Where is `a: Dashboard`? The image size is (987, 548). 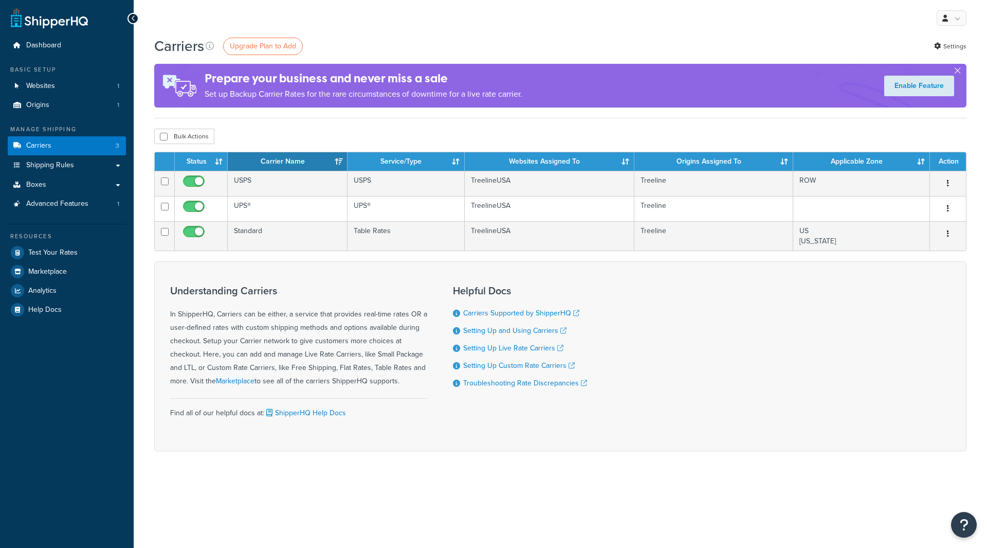 a: Dashboard is located at coordinates (67, 45).